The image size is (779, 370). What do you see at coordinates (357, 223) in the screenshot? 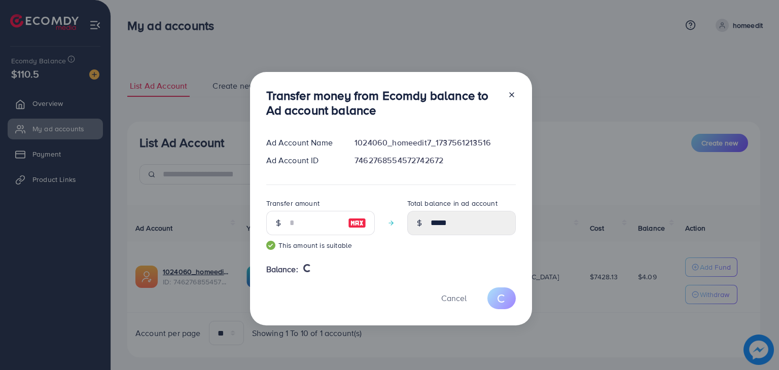
I see `img: image` at bounding box center [357, 223].